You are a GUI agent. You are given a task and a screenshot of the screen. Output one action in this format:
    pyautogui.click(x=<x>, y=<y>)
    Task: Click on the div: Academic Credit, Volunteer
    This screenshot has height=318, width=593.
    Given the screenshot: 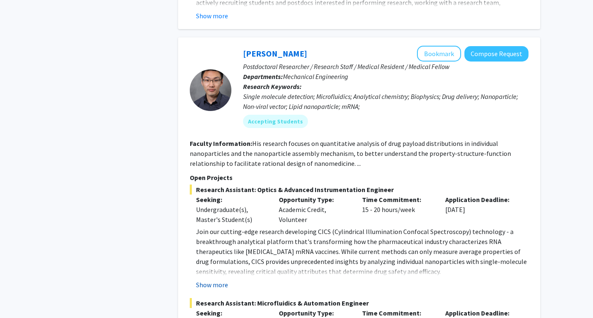 What is the action you would take?
    pyautogui.click(x=314, y=210)
    